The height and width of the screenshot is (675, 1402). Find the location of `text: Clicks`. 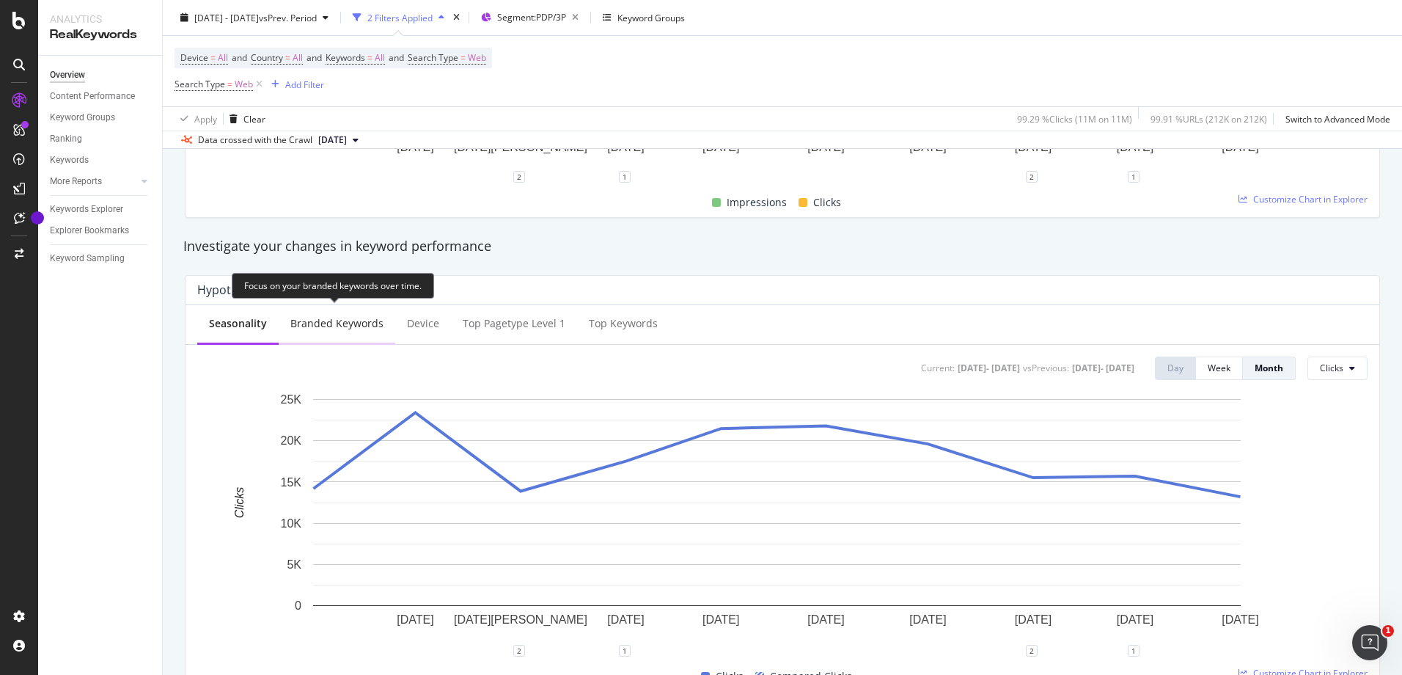

text: Clicks is located at coordinates (239, 502).